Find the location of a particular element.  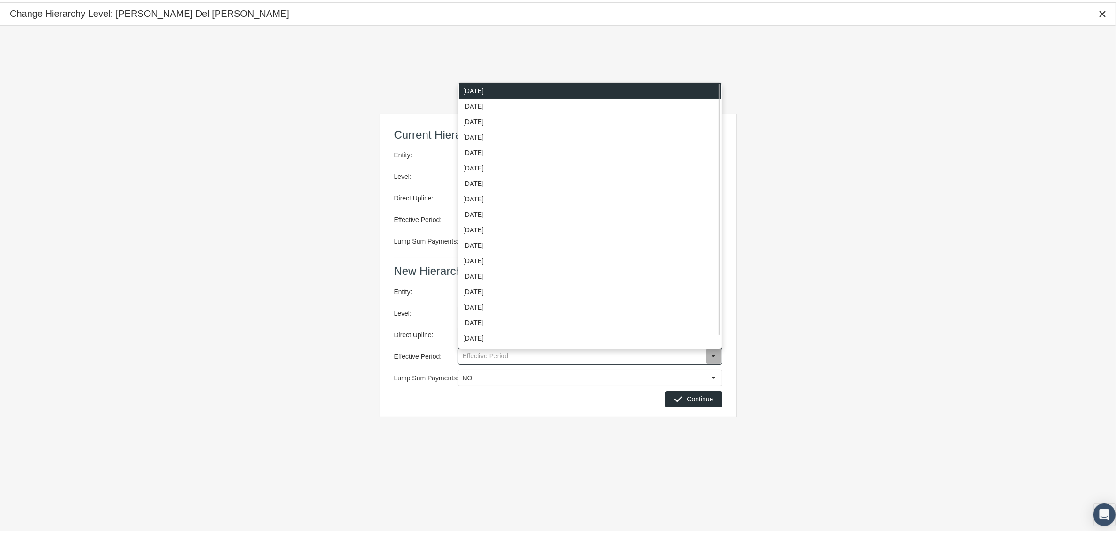

span: Continue is located at coordinates (700, 397).